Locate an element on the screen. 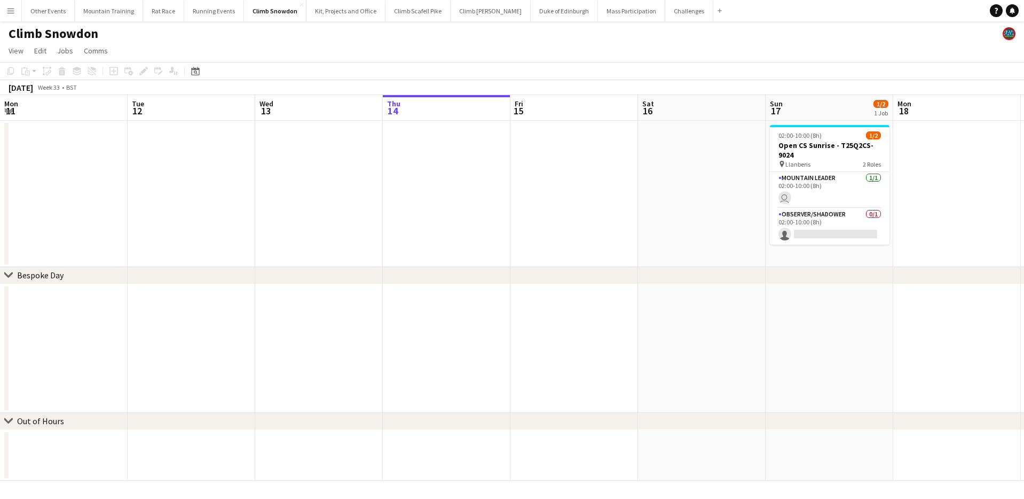  button: Rat Race is located at coordinates (163, 11).